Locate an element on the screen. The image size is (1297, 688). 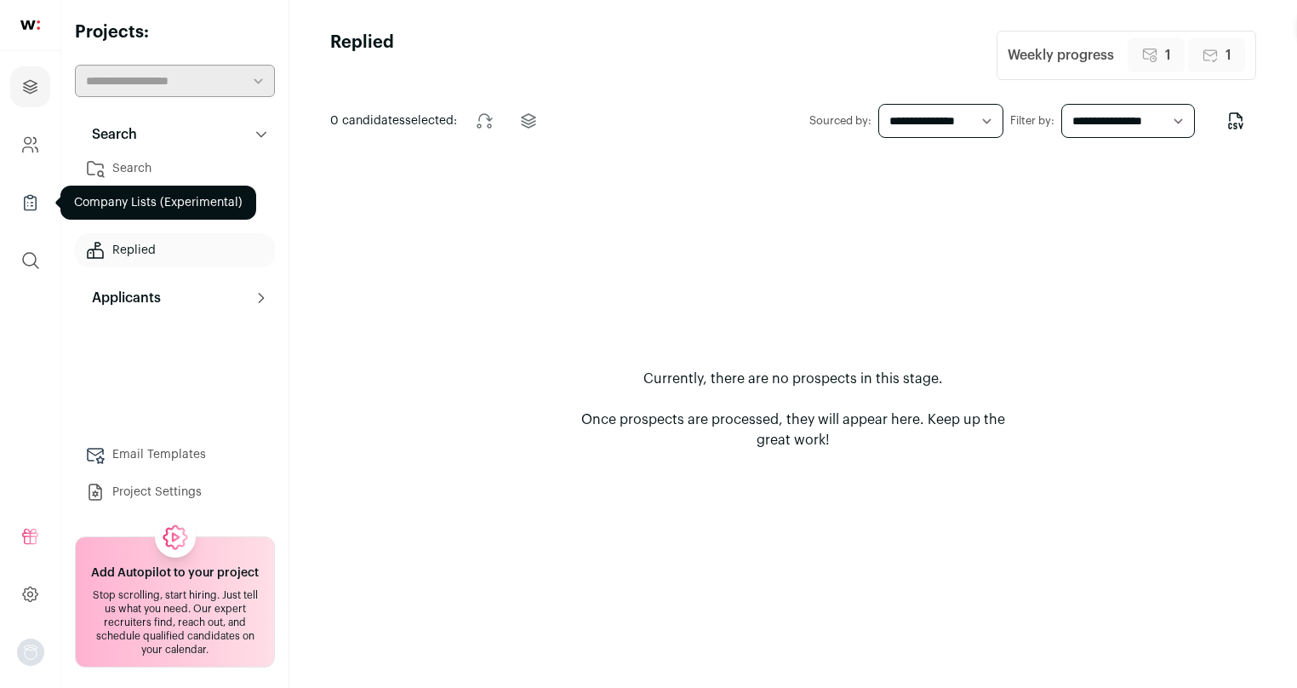
p: Applicants is located at coordinates (121, 298).